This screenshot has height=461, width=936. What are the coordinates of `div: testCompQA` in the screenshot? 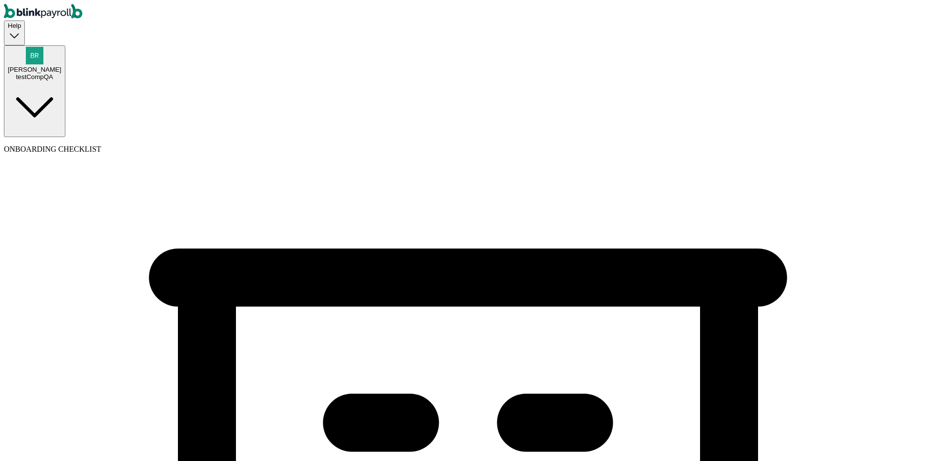 It's located at (35, 77).